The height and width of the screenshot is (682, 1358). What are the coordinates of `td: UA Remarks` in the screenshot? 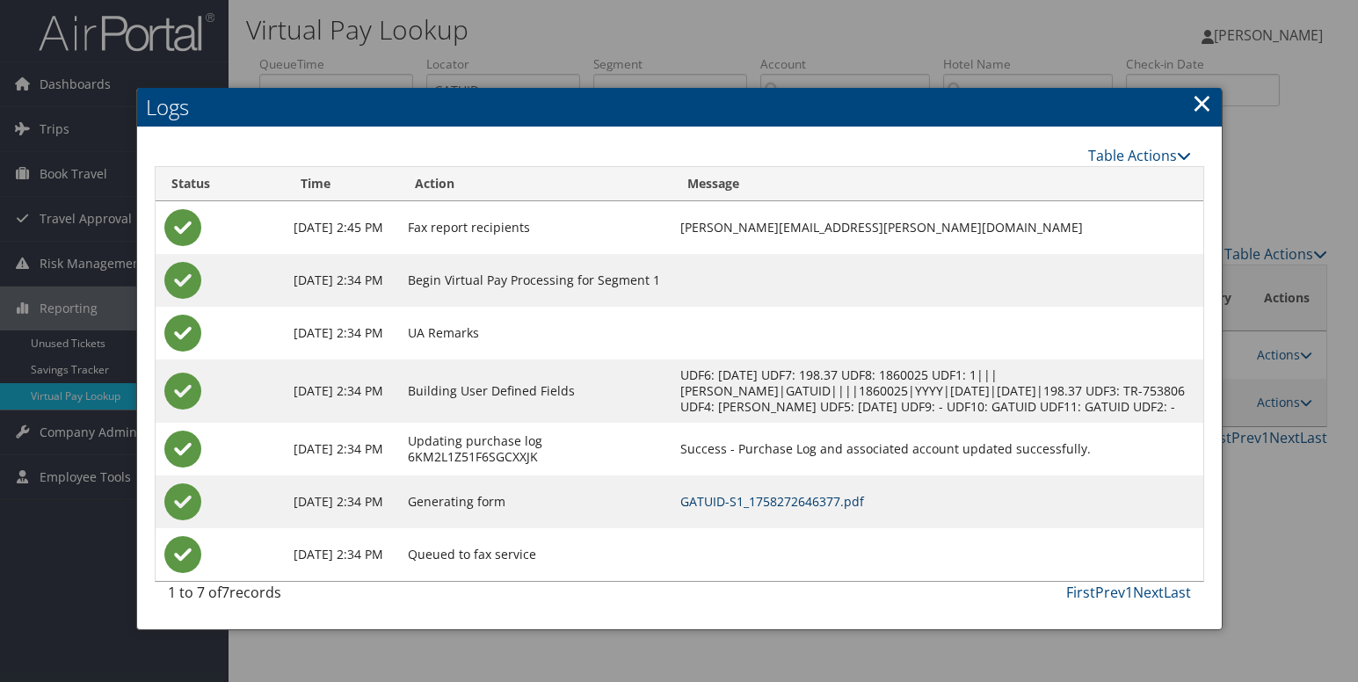 It's located at (535, 333).